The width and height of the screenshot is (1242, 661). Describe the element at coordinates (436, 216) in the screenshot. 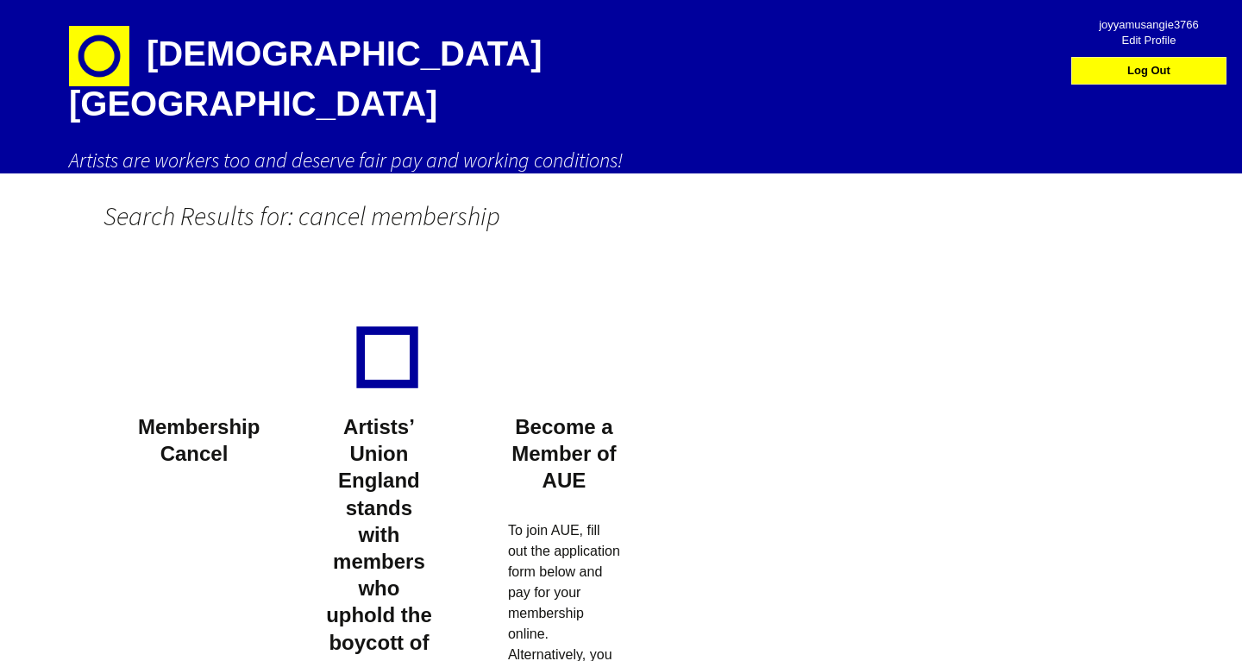

I see `h1: Search Results for: cancel membership` at that location.